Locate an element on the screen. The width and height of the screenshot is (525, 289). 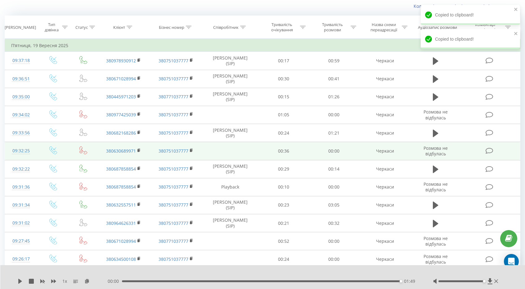
div: Співробітник is located at coordinates (226, 27).